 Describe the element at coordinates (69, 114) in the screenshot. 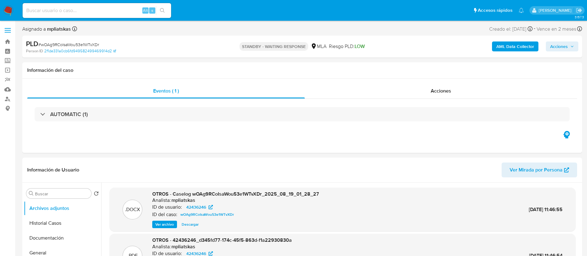

I see `h3: AUTOMATIC (1)` at that location.